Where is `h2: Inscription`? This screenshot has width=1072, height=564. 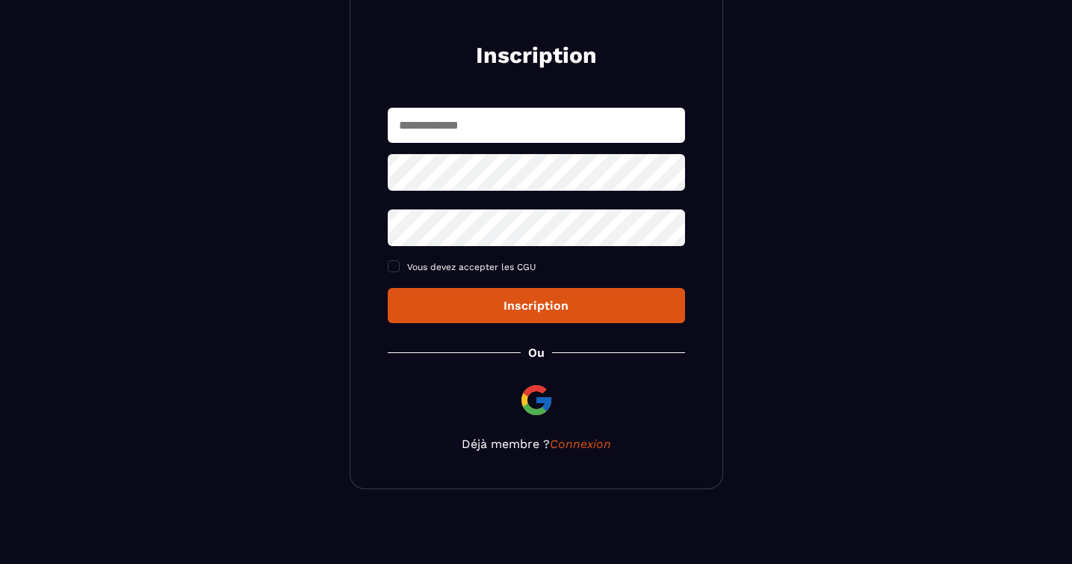 h2: Inscription is located at coordinates (537, 55).